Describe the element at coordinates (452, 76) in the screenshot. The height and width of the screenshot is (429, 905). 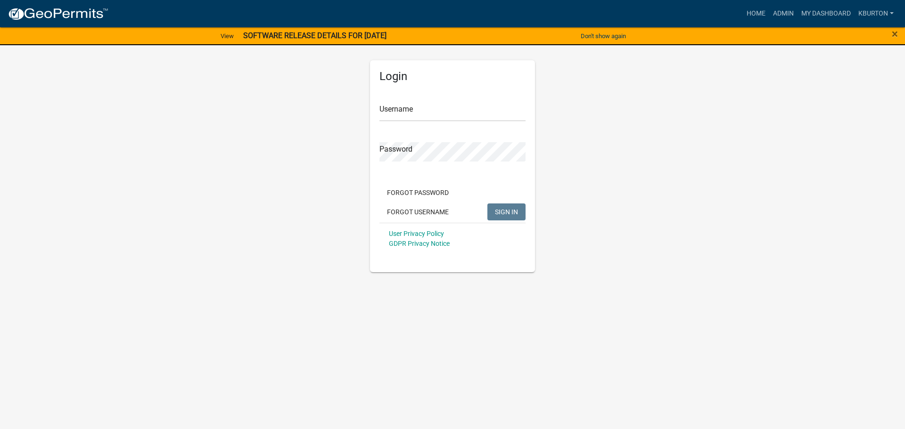
I see `h5: Login` at that location.